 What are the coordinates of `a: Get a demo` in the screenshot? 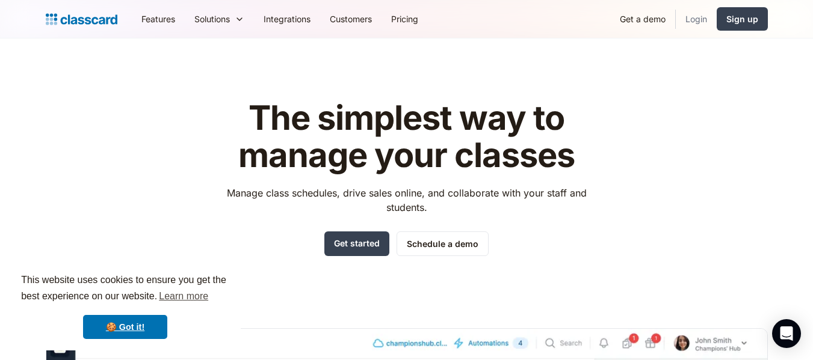 It's located at (642, 19).